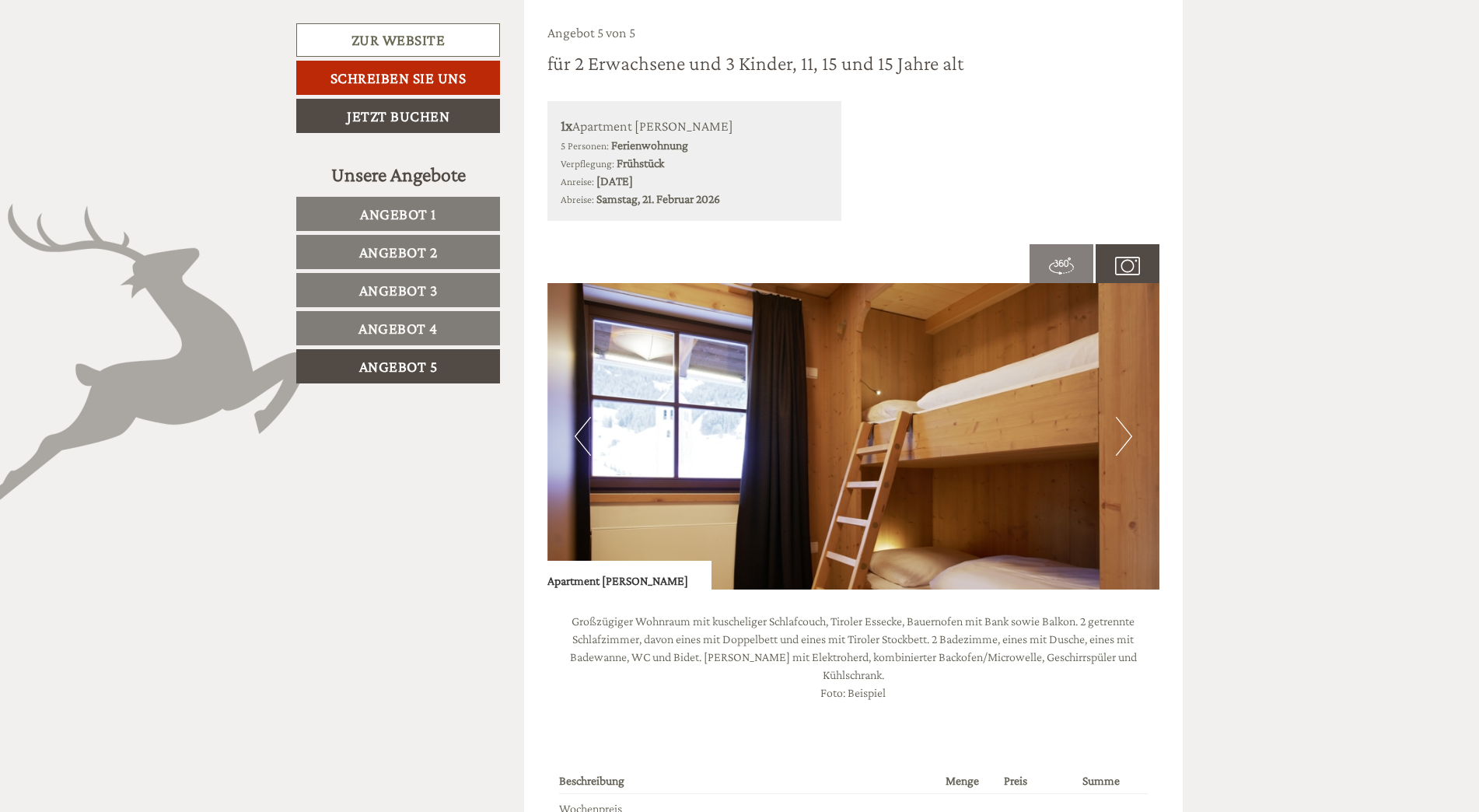 Image resolution: width=1479 pixels, height=812 pixels. I want to click on div: Unsere Angebote, so click(398, 174).